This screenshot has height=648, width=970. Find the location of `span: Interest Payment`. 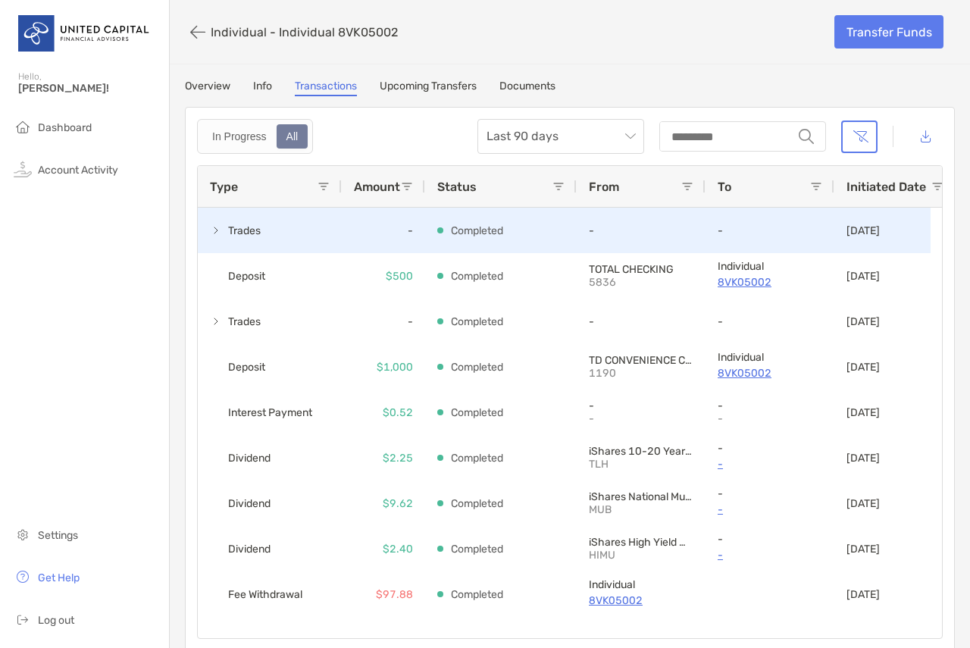

span: Interest Payment is located at coordinates (270, 412).